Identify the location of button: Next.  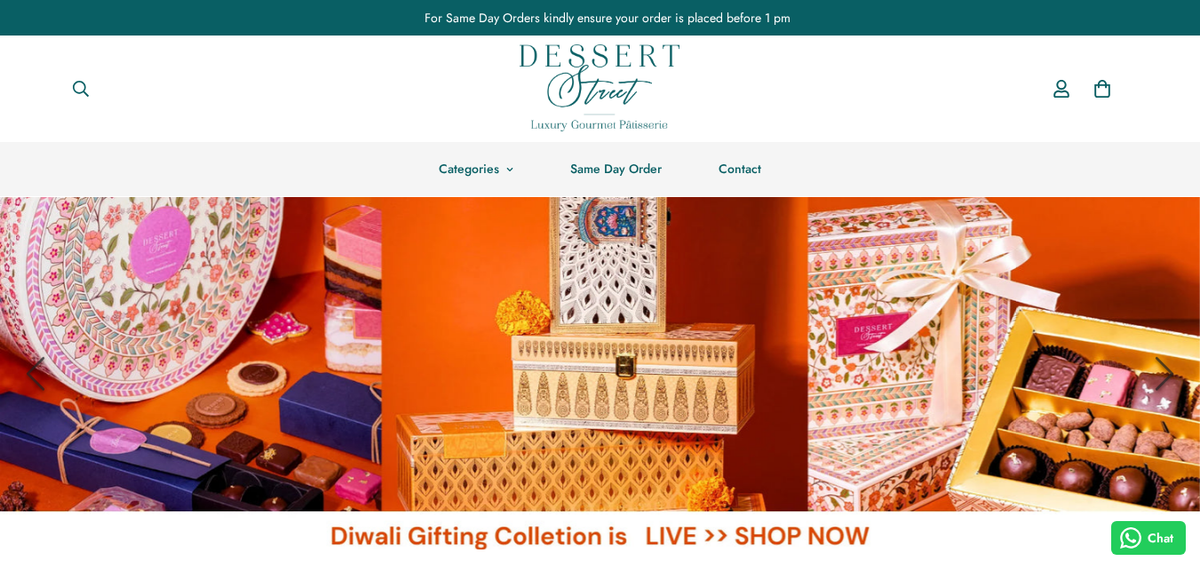
(1164, 374).